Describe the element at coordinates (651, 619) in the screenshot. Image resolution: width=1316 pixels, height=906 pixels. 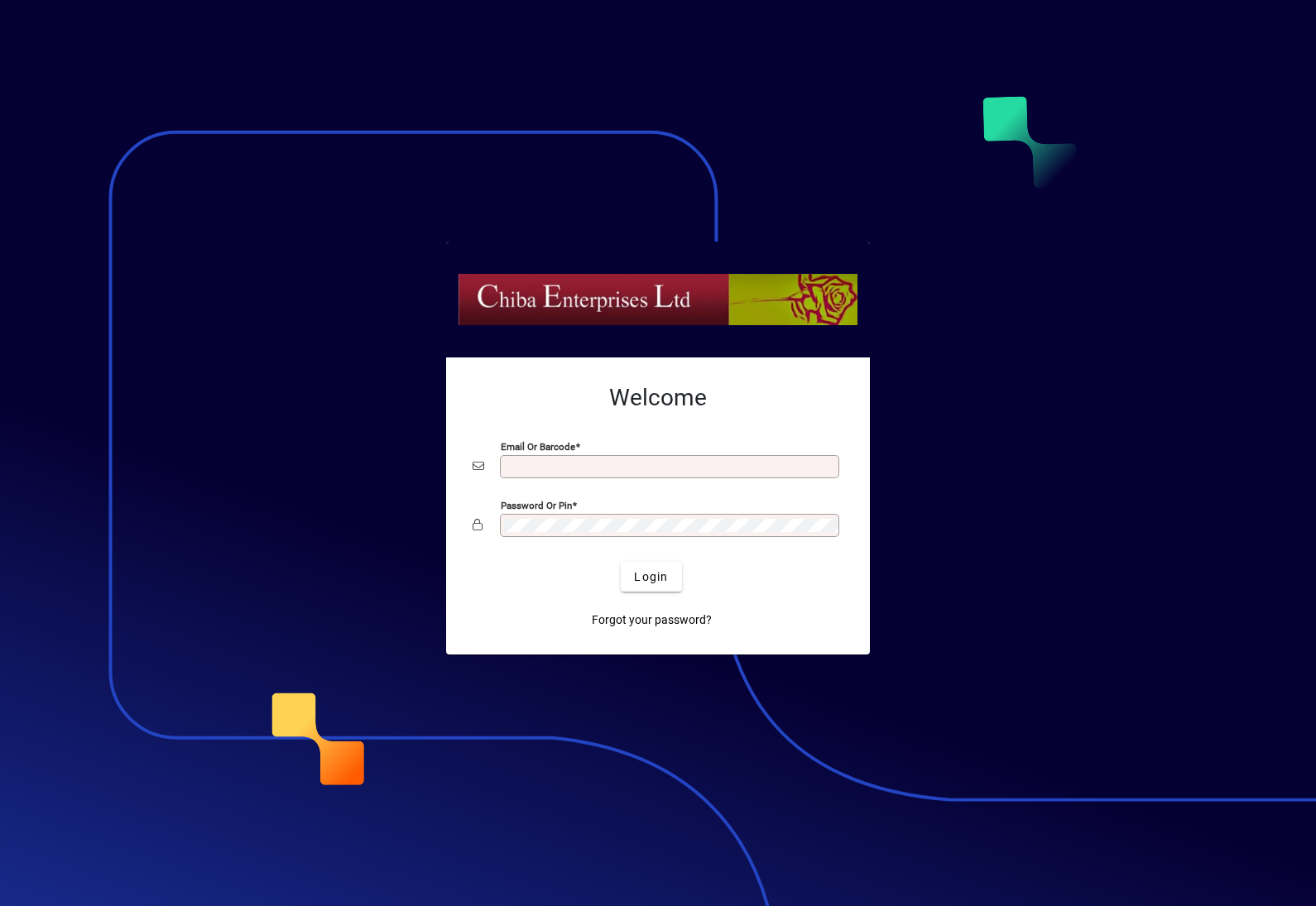
I see `span: Forgot your password?` at that location.